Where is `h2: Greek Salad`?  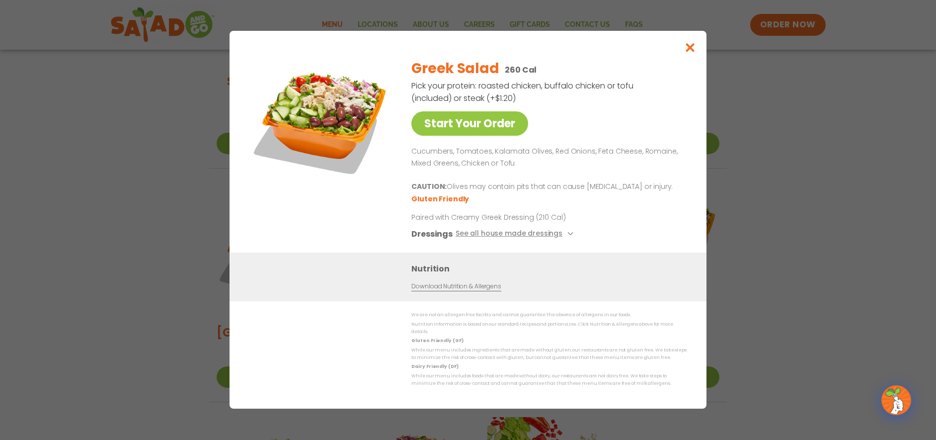 h2: Greek Salad is located at coordinates (455, 69).